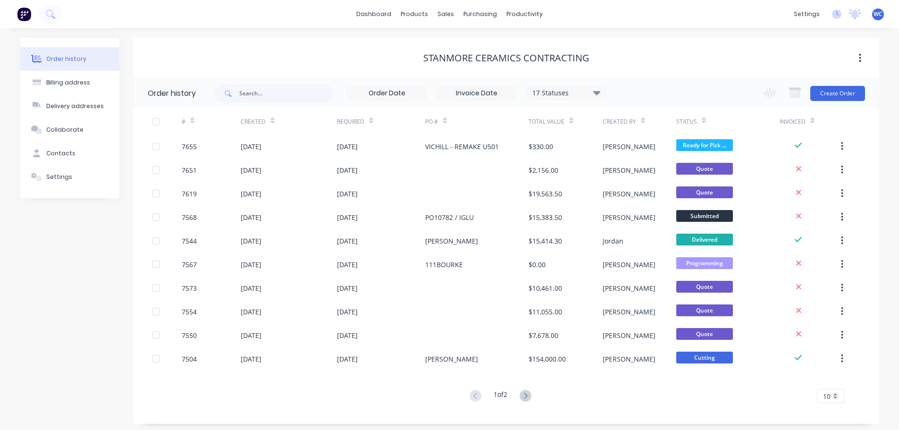 The image size is (899, 430). What do you see at coordinates (705, 239) in the screenshot?
I see `span: Delivered` at bounding box center [705, 239].